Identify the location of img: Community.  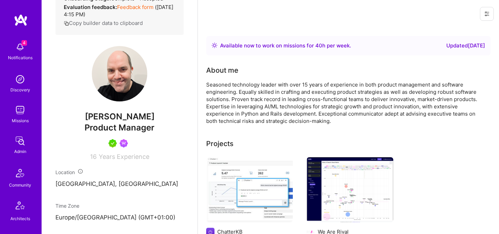
(20, 173).